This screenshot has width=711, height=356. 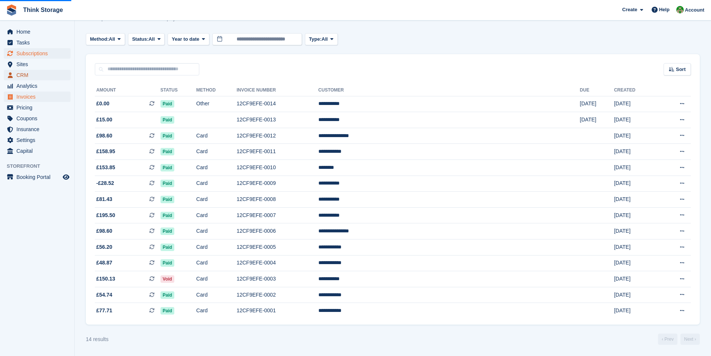 I want to click on span: Tasks, so click(x=39, y=43).